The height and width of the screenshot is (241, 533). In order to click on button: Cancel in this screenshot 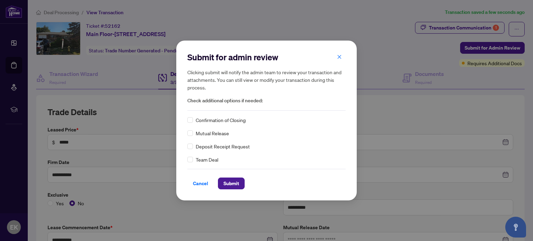, I will do `click(200, 183)`.